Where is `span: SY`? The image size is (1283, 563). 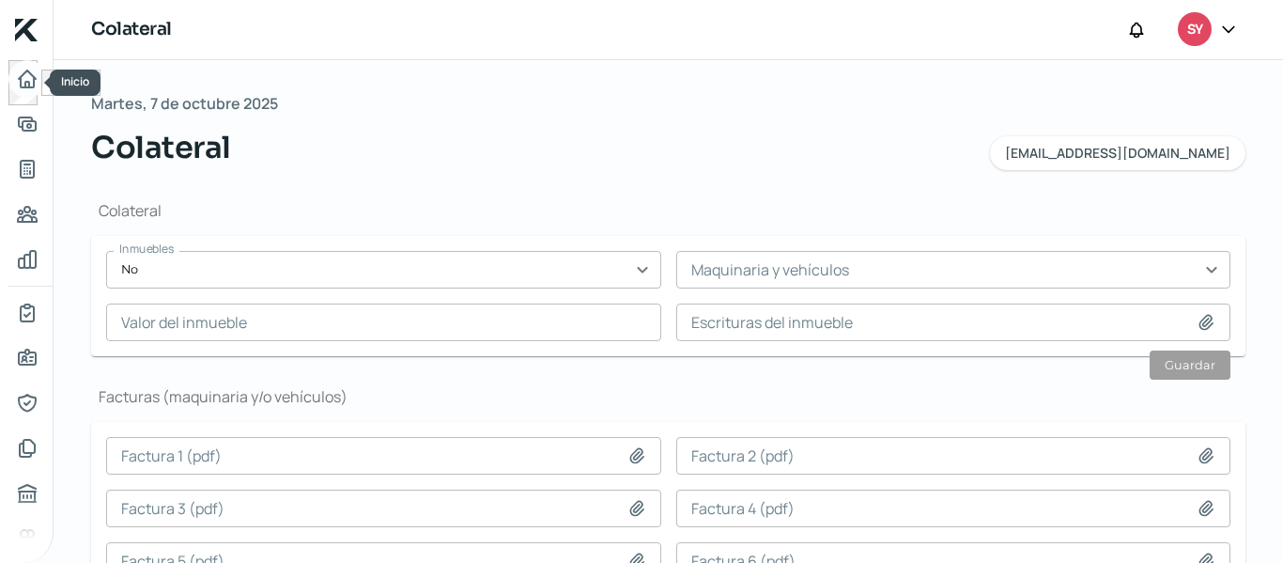
span: SY is located at coordinates (1195, 30).